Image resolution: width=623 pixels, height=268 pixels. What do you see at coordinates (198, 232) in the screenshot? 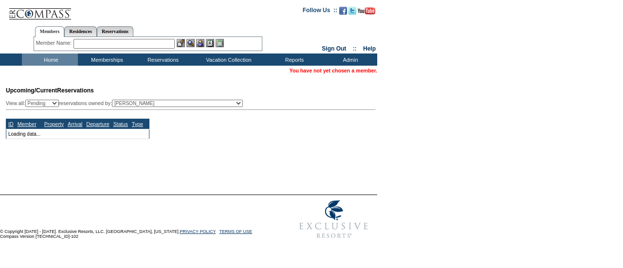
I see `a: PRIVACY POLICY` at bounding box center [198, 232].